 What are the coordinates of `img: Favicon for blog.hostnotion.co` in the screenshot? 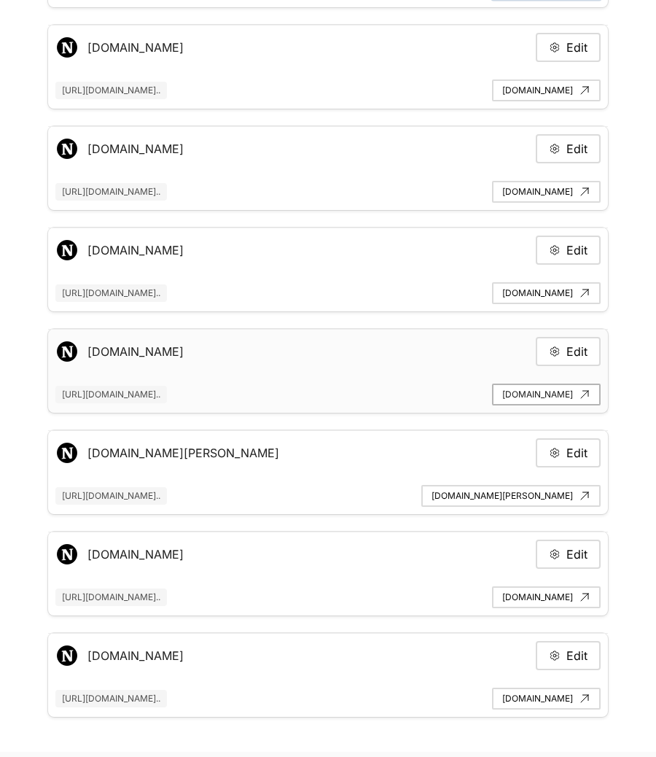 It's located at (67, 149).